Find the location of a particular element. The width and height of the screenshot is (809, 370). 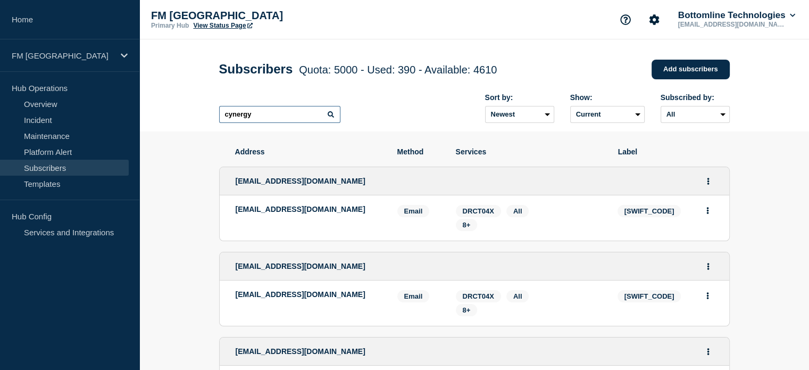

select: Deleted is located at coordinates (607, 114).